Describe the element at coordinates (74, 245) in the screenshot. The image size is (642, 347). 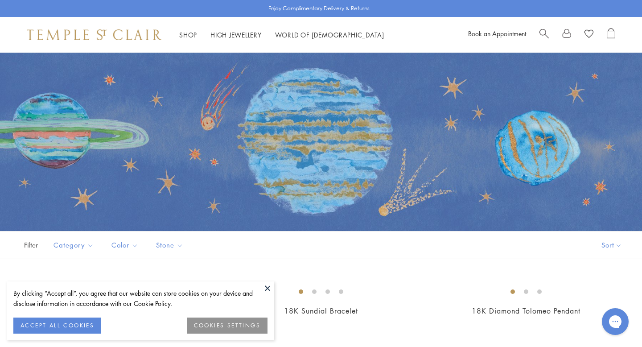
I see `span: Category` at that location.